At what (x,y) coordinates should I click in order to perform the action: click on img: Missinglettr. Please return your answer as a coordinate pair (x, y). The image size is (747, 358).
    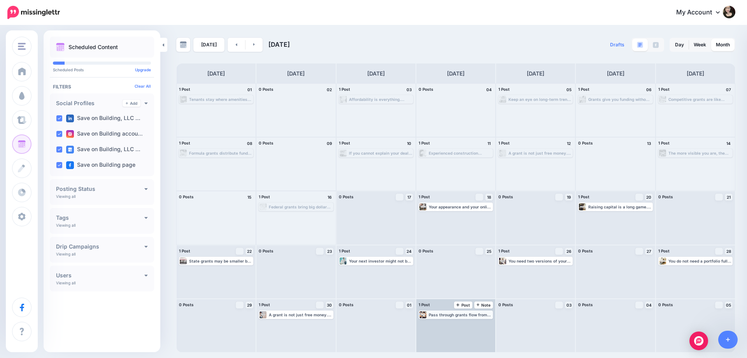
    Looking at the image, I should click on (33, 12).